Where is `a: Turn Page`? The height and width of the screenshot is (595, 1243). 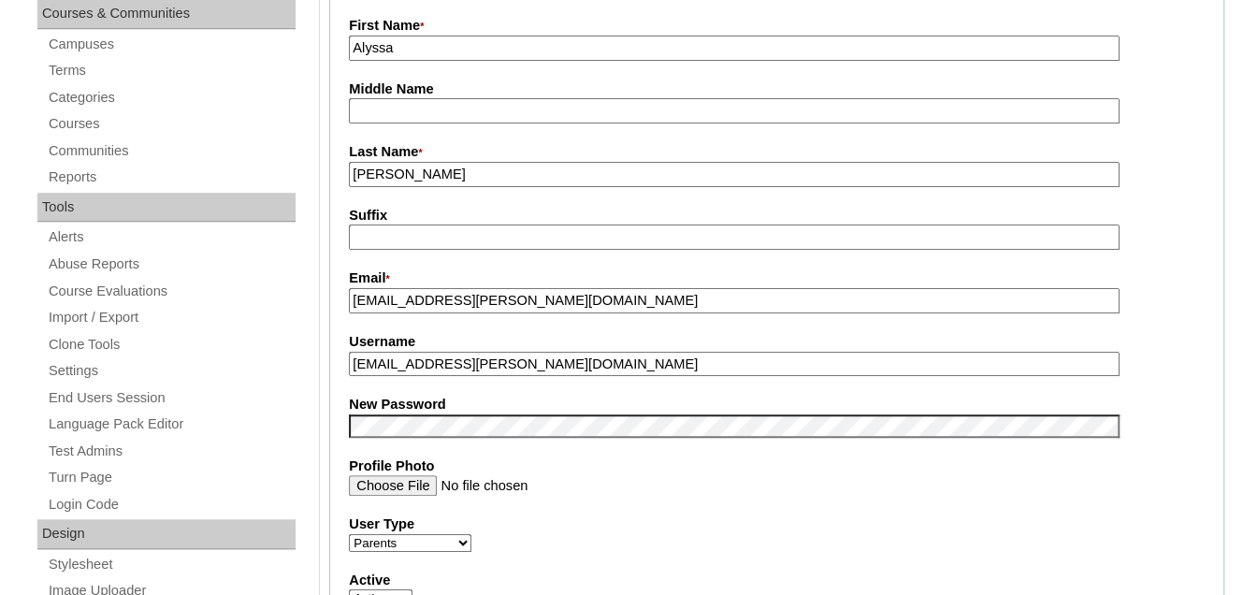
a: Turn Page is located at coordinates (171, 477).